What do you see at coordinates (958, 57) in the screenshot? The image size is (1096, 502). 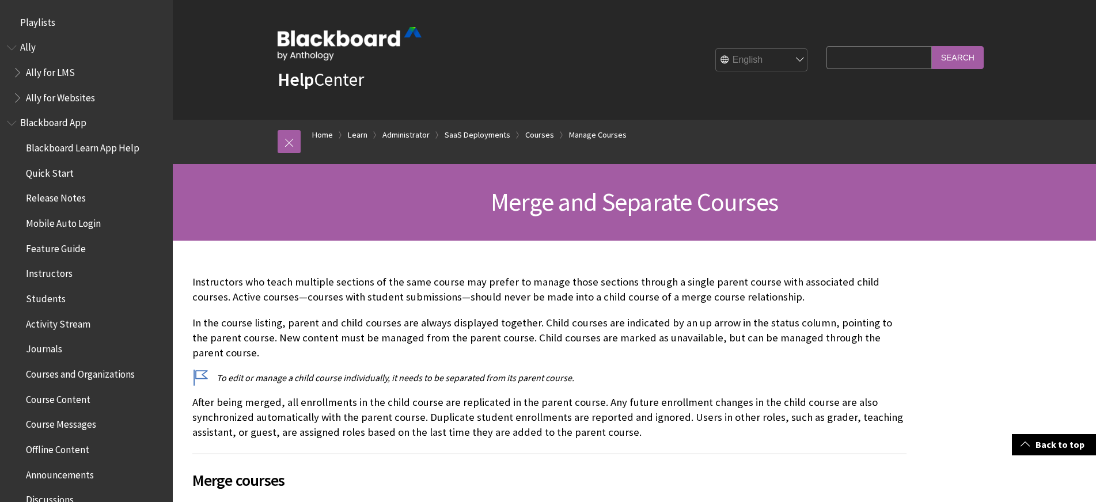 I see `input: Search` at bounding box center [958, 57].